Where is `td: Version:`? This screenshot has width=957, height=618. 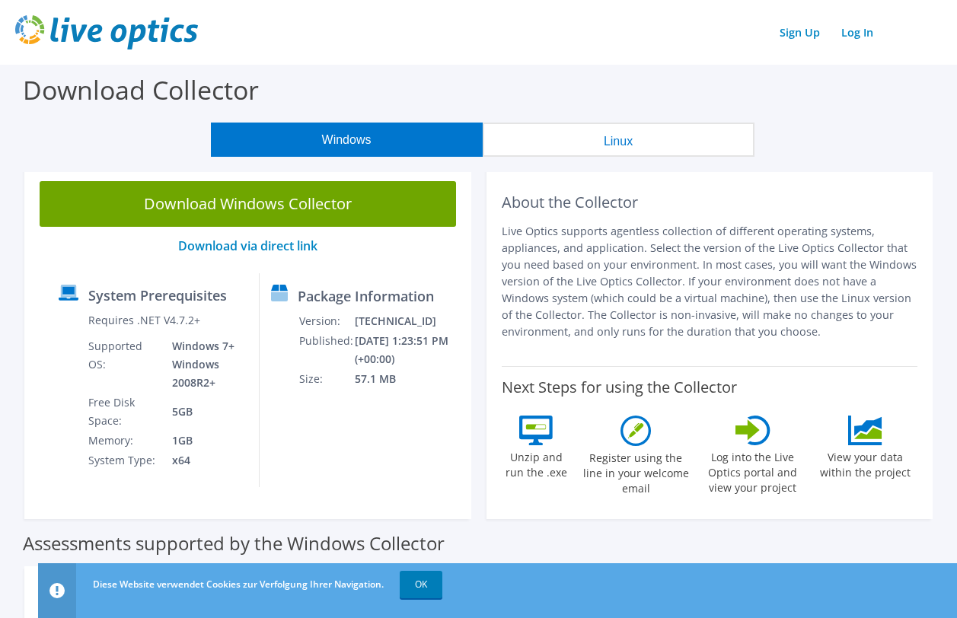 td: Version: is located at coordinates (326, 321).